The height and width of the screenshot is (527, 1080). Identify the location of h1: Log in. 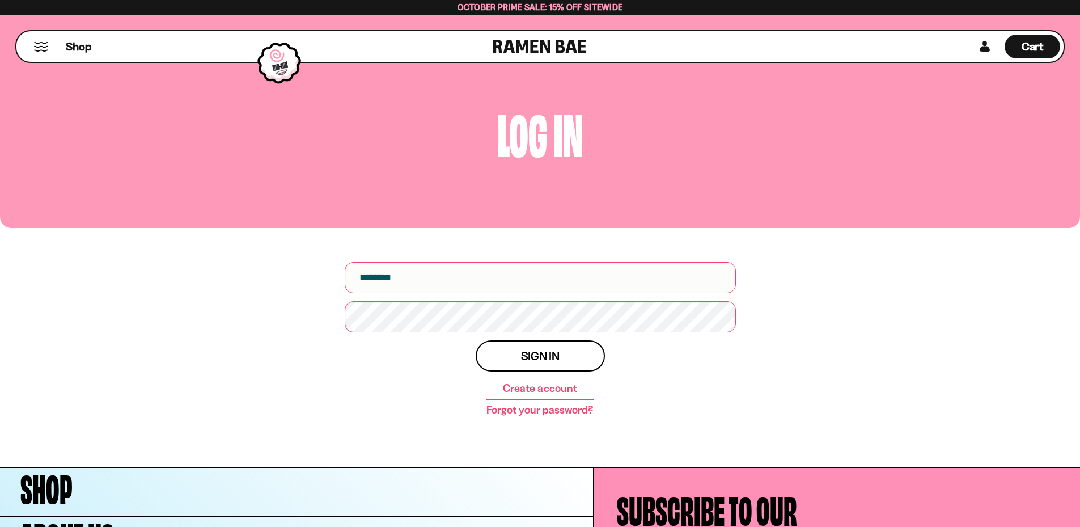
(540, 131).